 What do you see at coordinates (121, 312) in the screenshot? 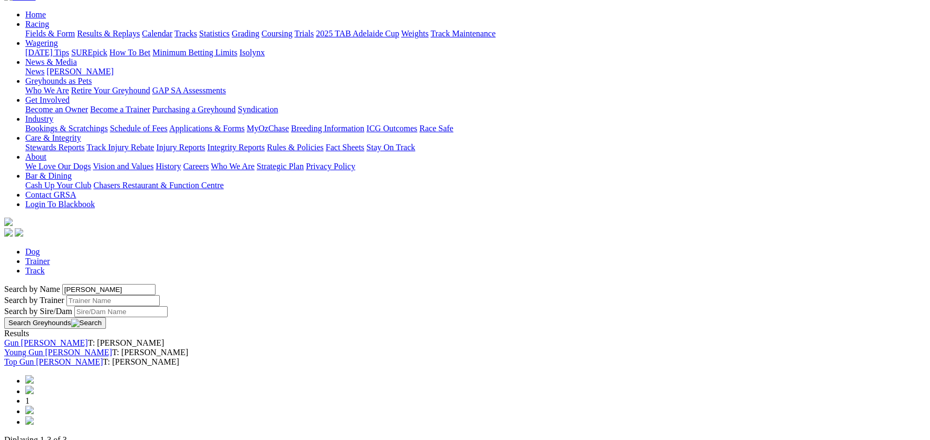
I see `input: Search by Sire/Dam name` at bounding box center [121, 312].